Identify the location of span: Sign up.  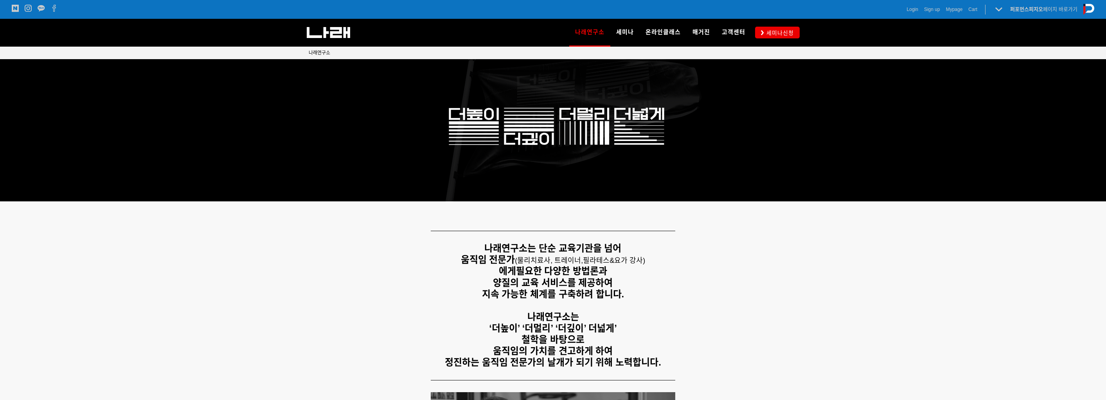
(932, 9).